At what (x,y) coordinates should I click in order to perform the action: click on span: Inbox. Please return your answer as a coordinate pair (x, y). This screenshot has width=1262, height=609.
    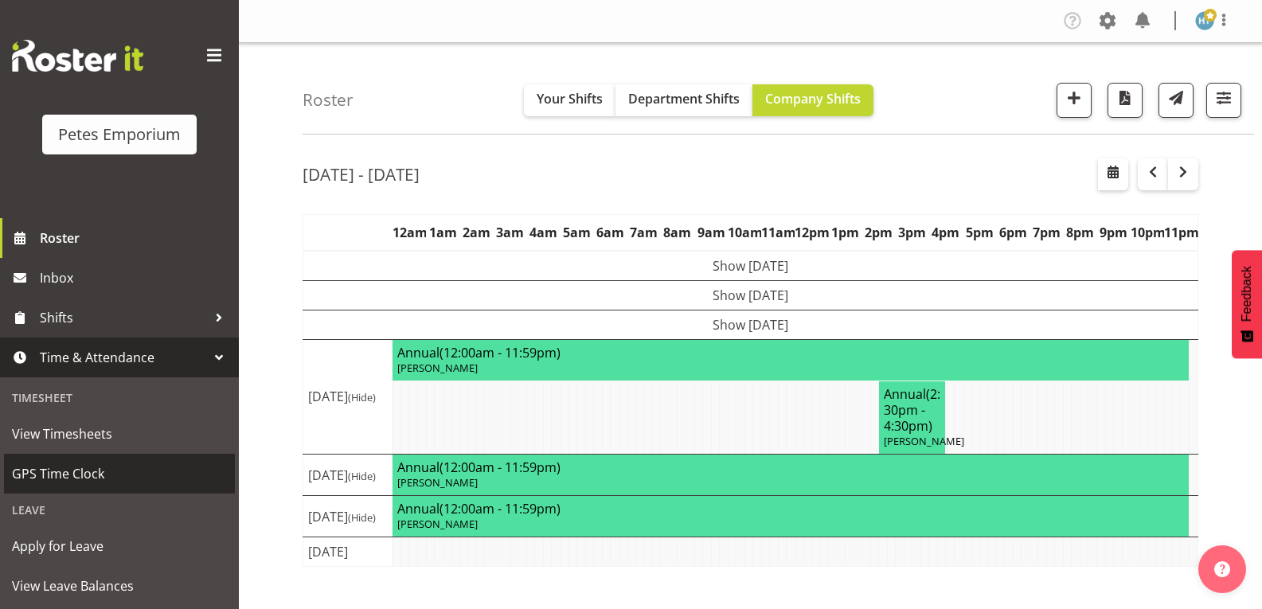
    Looking at the image, I should click on (135, 278).